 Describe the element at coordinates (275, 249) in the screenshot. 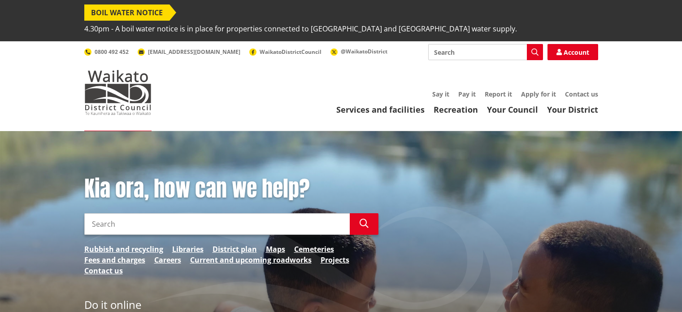

I see `a: Maps` at that location.